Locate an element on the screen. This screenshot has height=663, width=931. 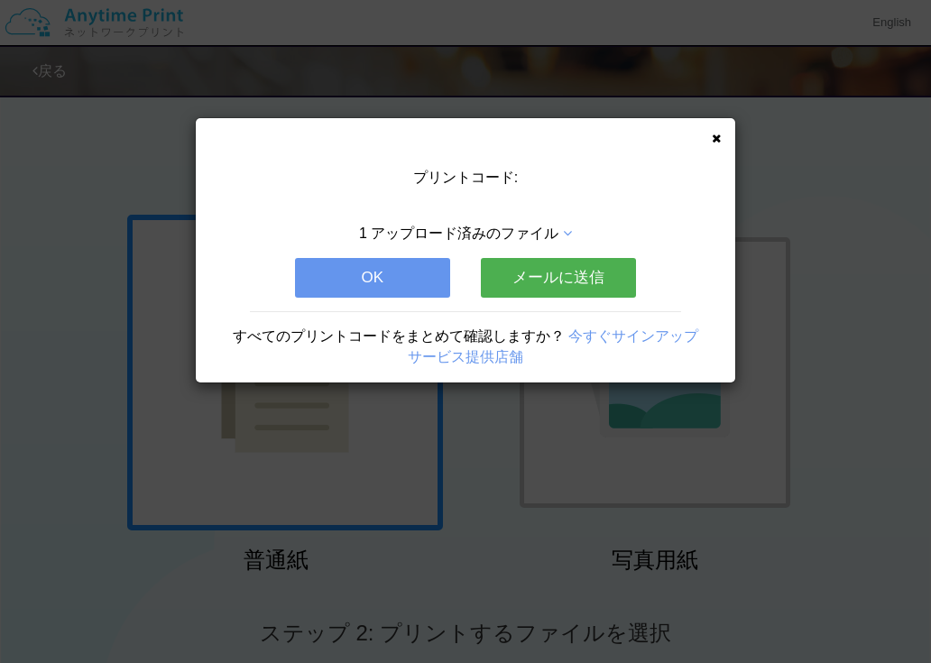
button: メールに送信 is located at coordinates (559, 278).